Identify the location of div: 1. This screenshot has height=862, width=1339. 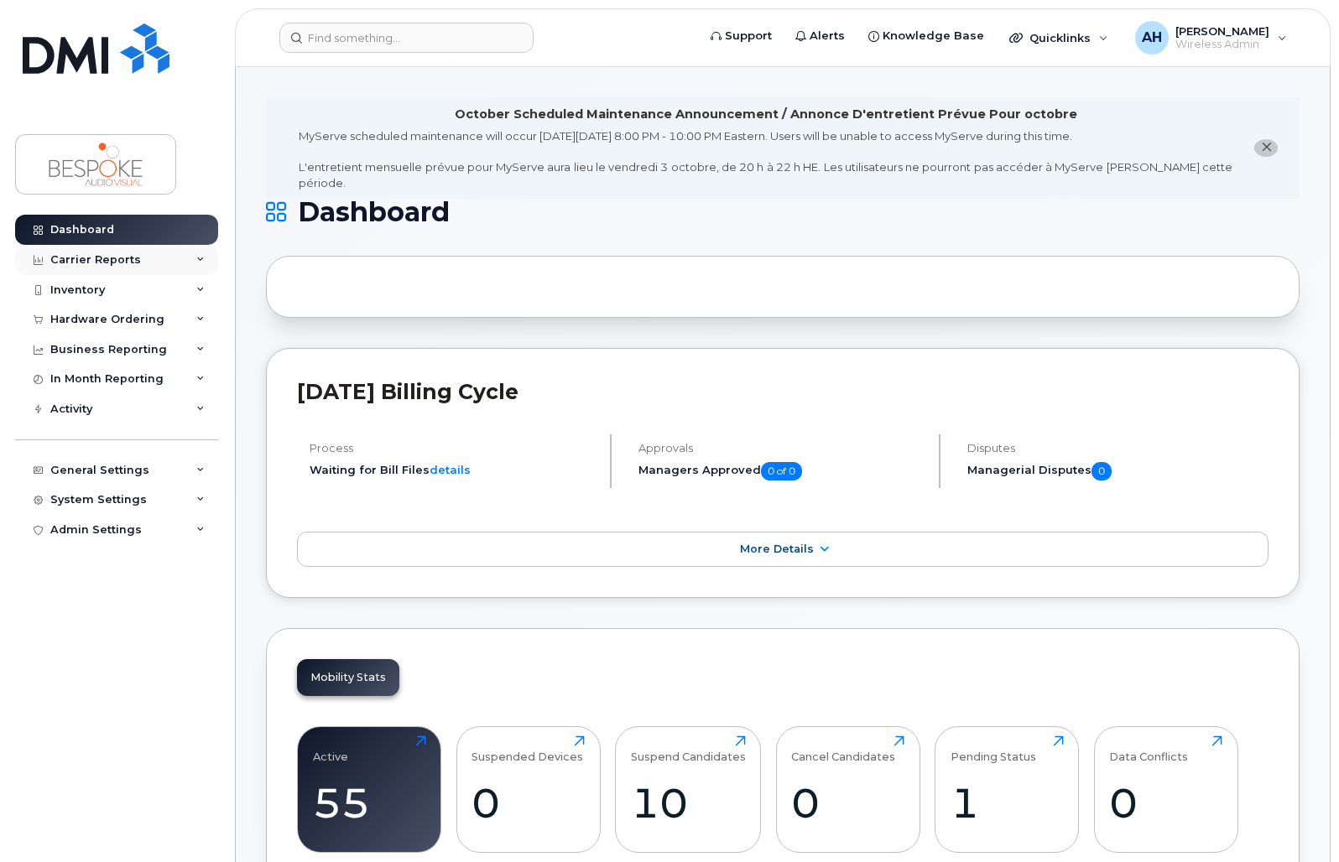
(1007, 803).